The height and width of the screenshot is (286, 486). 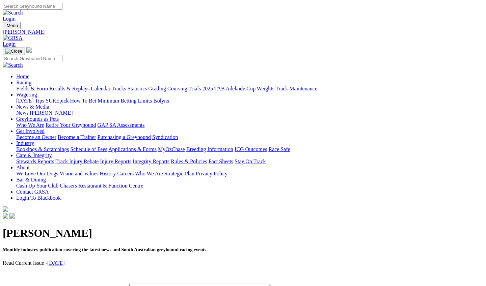 What do you see at coordinates (24, 82) in the screenshot?
I see `a: Racing` at bounding box center [24, 82].